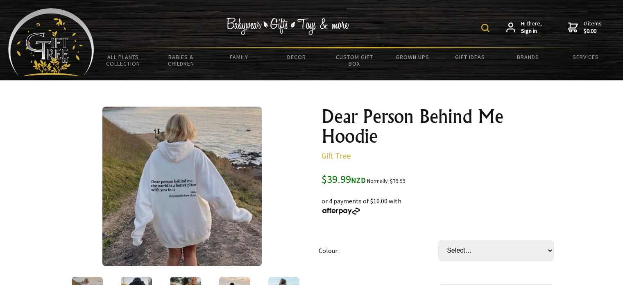 The width and height of the screenshot is (623, 285). Describe the element at coordinates (470, 57) in the screenshot. I see `a: Gift Ideas` at that location.